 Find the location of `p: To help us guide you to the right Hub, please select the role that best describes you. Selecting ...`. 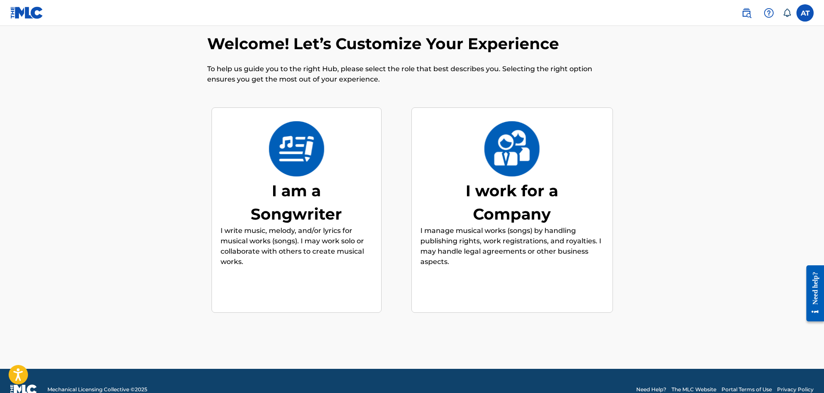

p: To help us guide you to the right Hub, please select the role that best describes you. Selecting ... is located at coordinates (412, 74).